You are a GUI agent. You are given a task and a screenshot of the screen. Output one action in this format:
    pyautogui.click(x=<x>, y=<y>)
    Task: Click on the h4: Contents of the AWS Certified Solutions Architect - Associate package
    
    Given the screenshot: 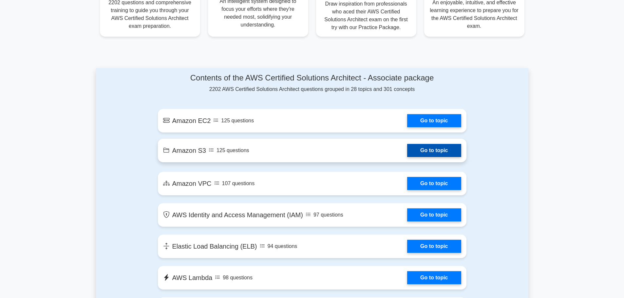 What is the action you would take?
    pyautogui.click(x=312, y=78)
    